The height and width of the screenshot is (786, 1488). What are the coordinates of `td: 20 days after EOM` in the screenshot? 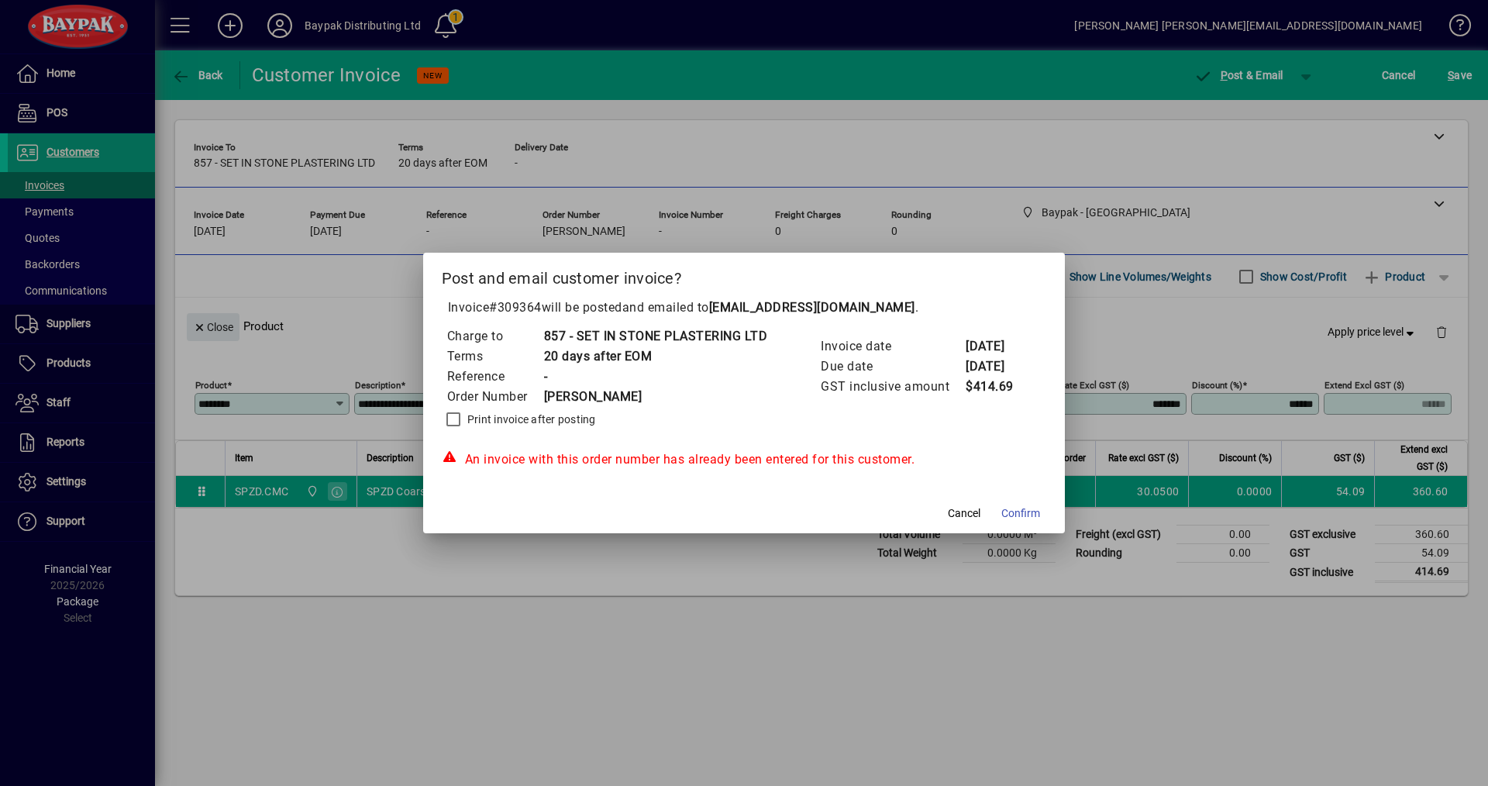 It's located at (656, 356).